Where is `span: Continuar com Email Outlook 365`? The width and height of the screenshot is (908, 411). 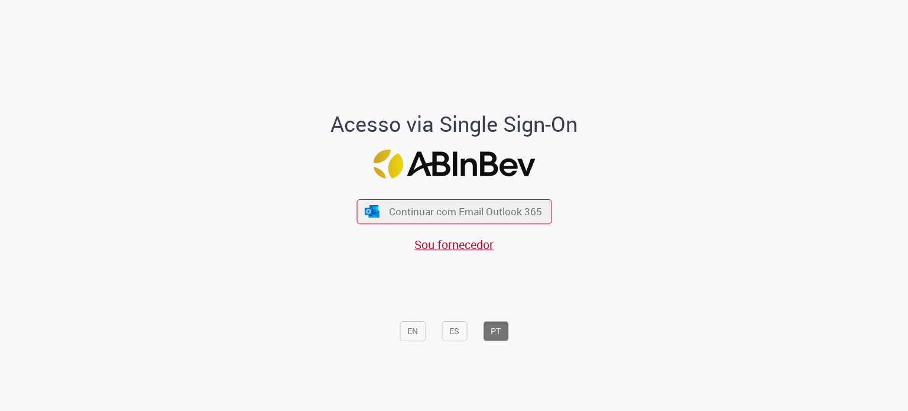 span: Continuar com Email Outlook 365 is located at coordinates (465, 211).